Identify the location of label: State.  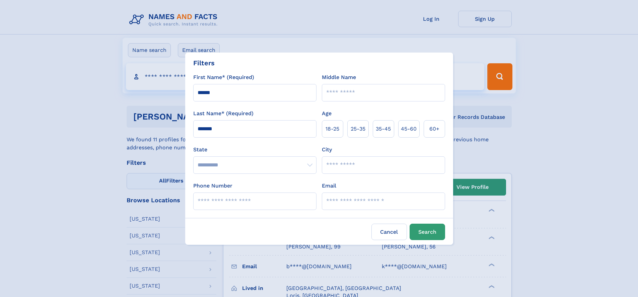
(255, 150).